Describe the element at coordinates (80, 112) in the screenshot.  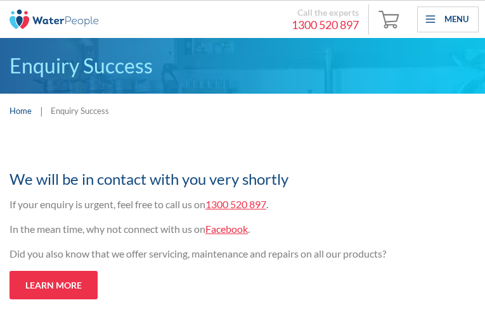
I see `div: Enquiry Success` at that location.